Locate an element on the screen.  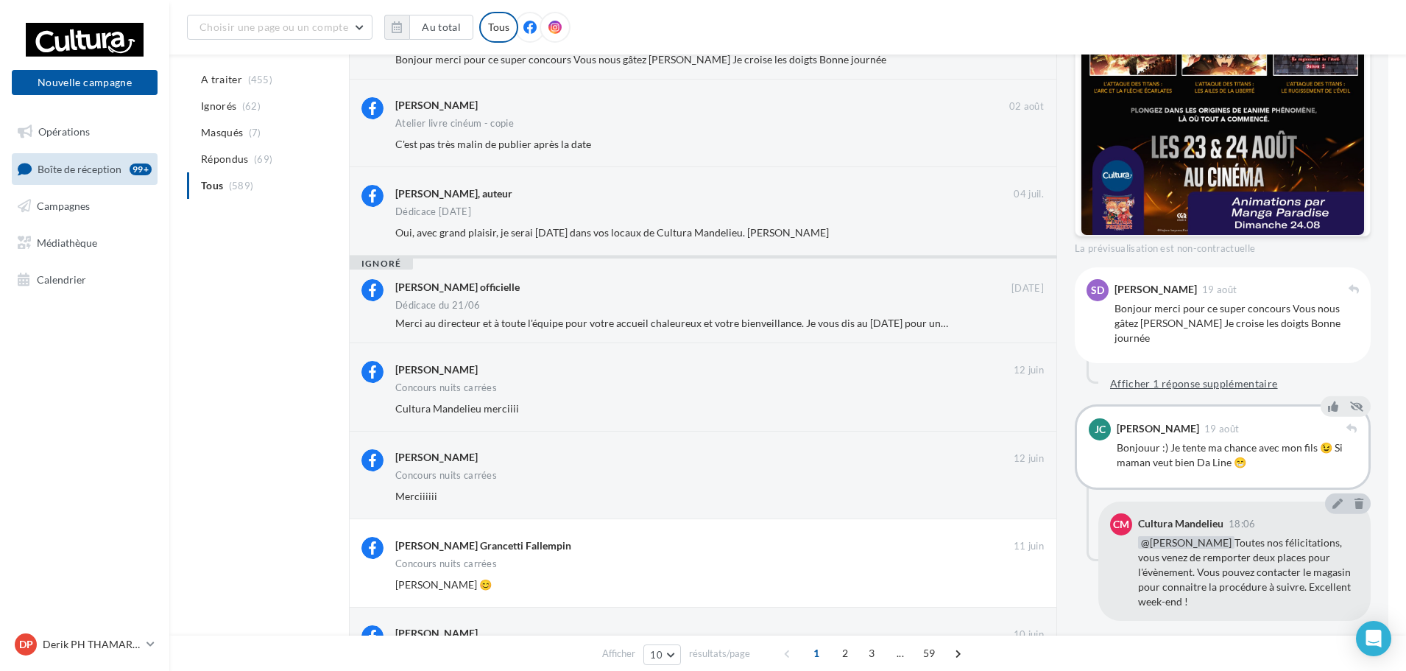
div: Open Intercom Messenger is located at coordinates (1374, 638).